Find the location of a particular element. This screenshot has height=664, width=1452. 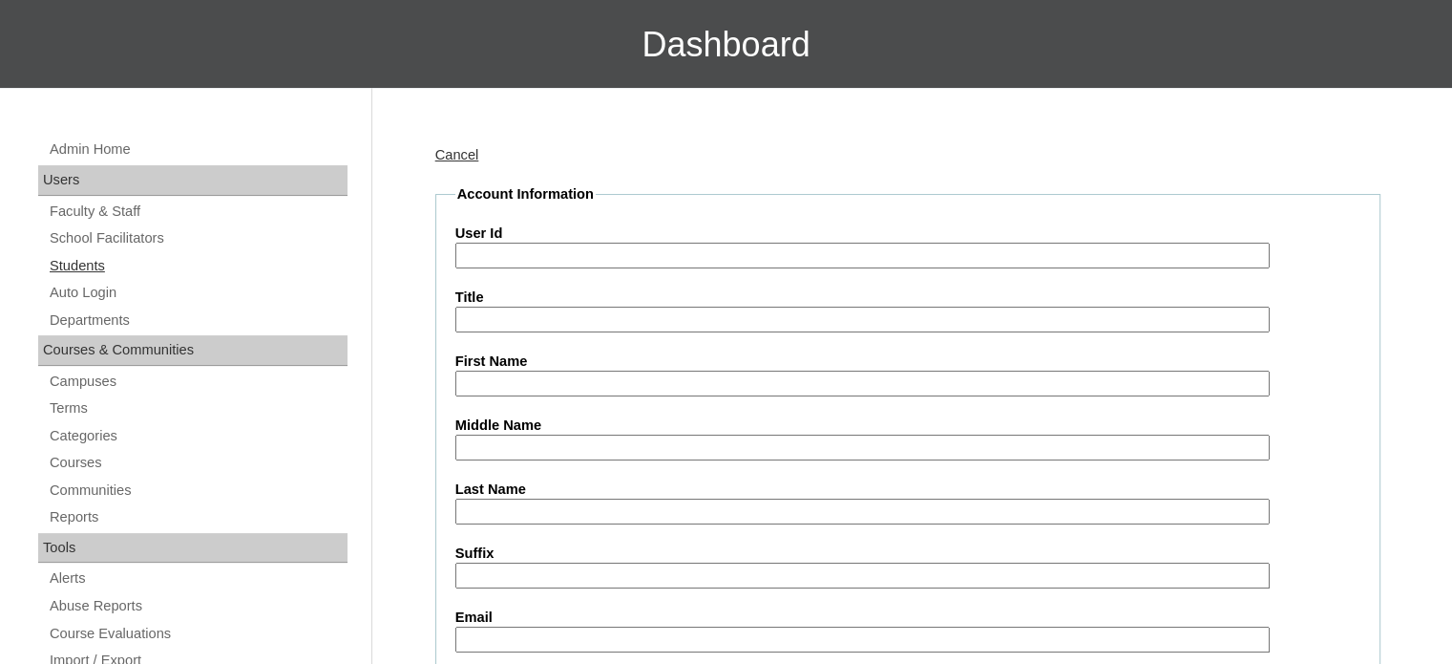

div: Tools is located at coordinates (193, 548).